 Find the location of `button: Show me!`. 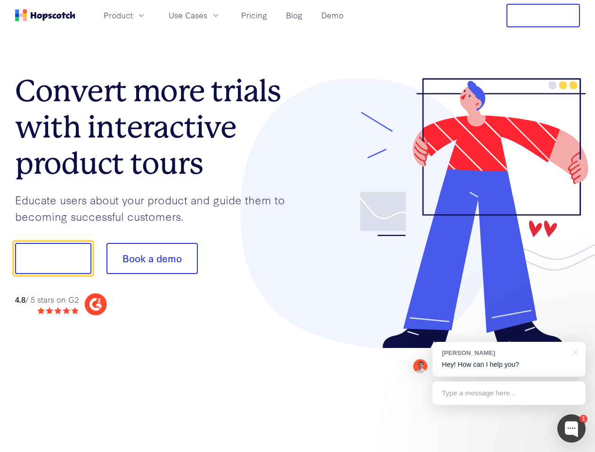

button: Show me! is located at coordinates (53, 259).